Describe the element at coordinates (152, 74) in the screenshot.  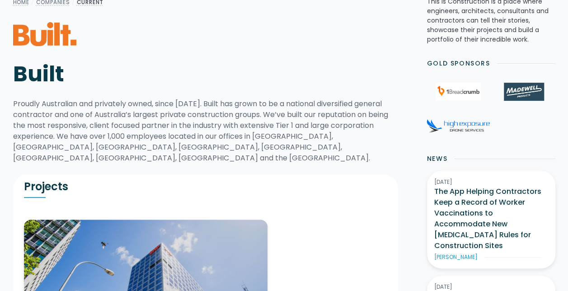
I see `h1: Built` at that location.